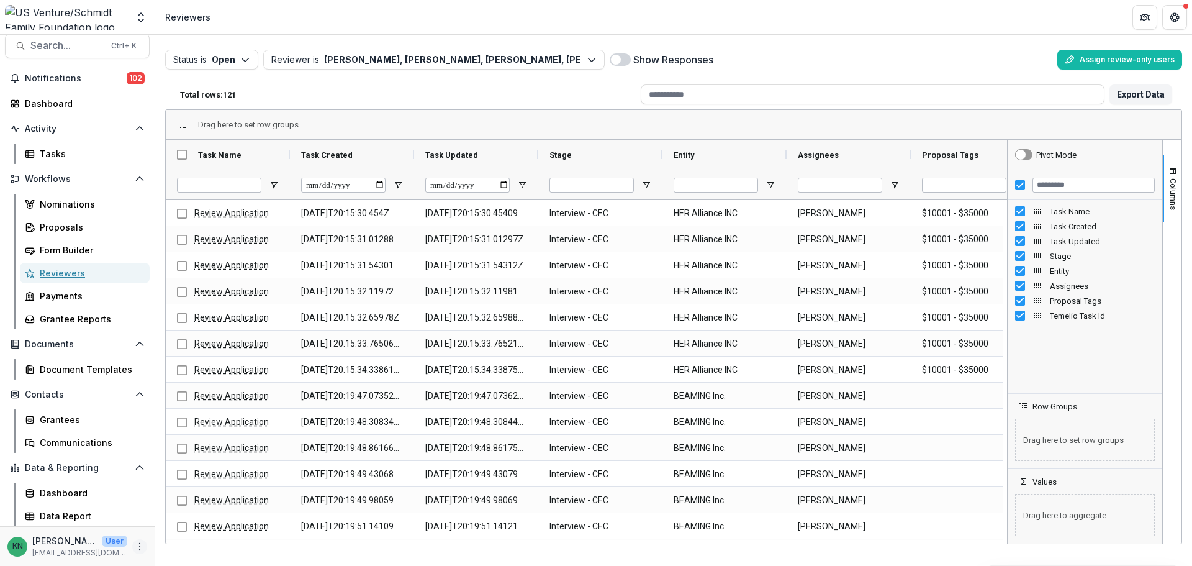  Describe the element at coordinates (950, 155) in the screenshot. I see `span: Proposal Tags` at that location.